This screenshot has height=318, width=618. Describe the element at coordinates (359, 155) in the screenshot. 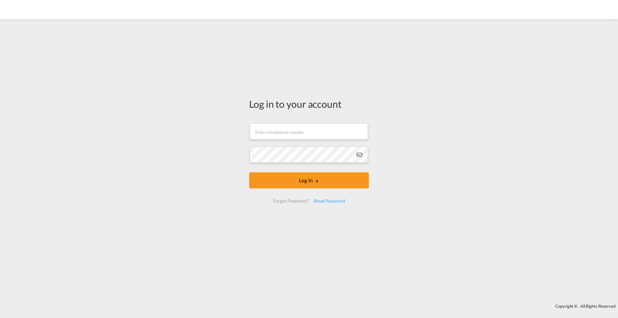

I see `md-icon: icon-eye-off` at that location.